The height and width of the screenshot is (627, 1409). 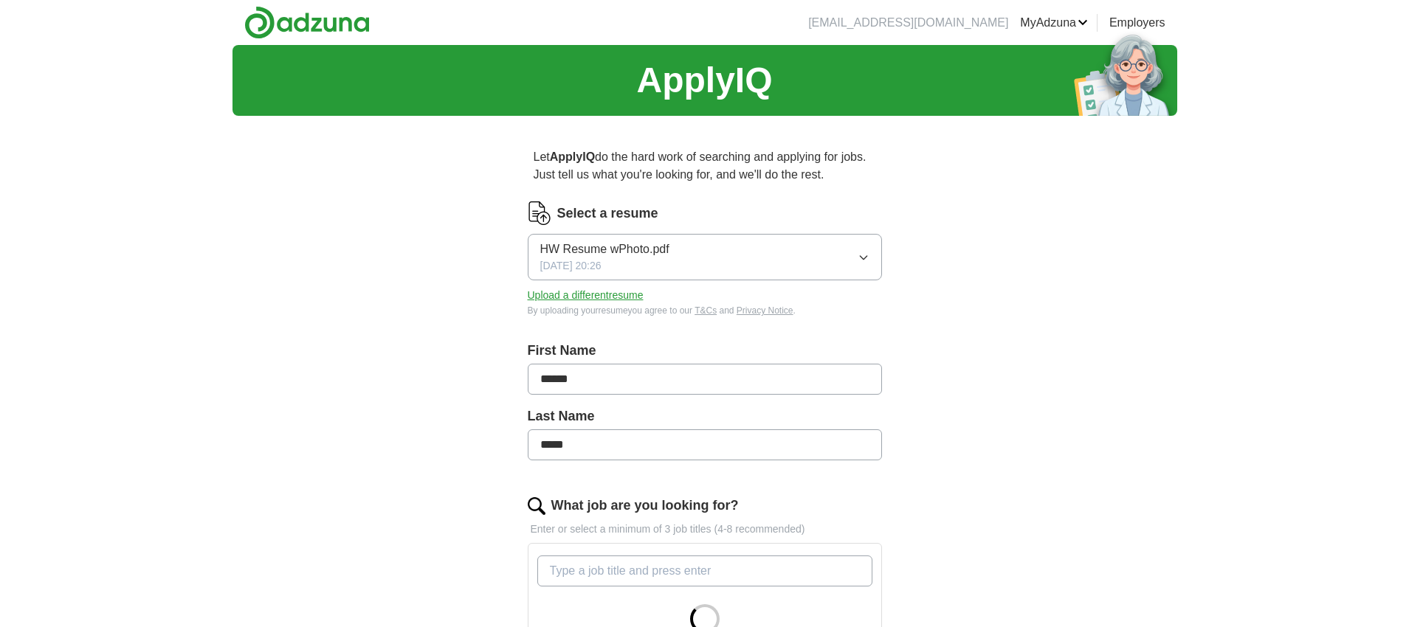 What do you see at coordinates (705, 166) in the screenshot?
I see `p: Let do the hard work of searching and applying for jobs. Just tell us what you're looking for, an...` at bounding box center [705, 166].